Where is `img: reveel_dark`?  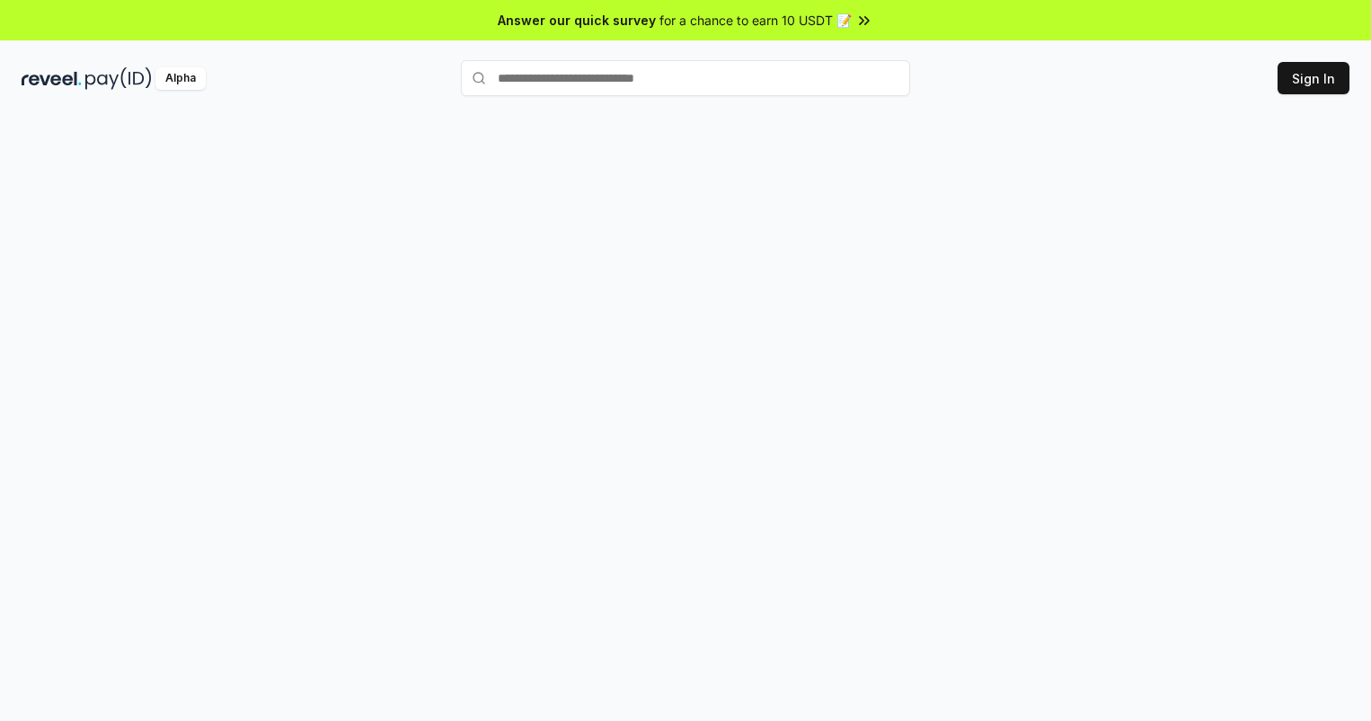 img: reveel_dark is located at coordinates (51, 78).